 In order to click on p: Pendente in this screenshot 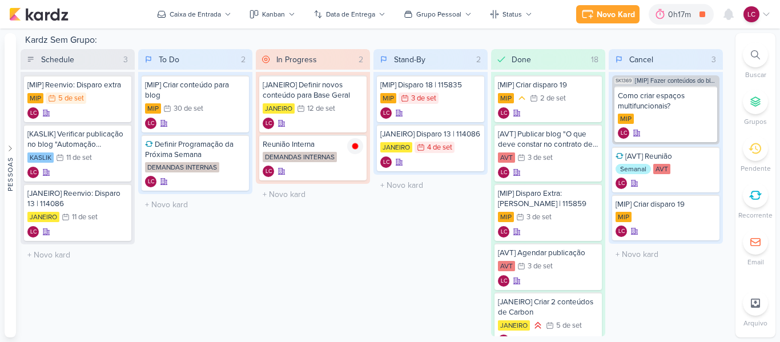, I will do `click(755, 168)`.